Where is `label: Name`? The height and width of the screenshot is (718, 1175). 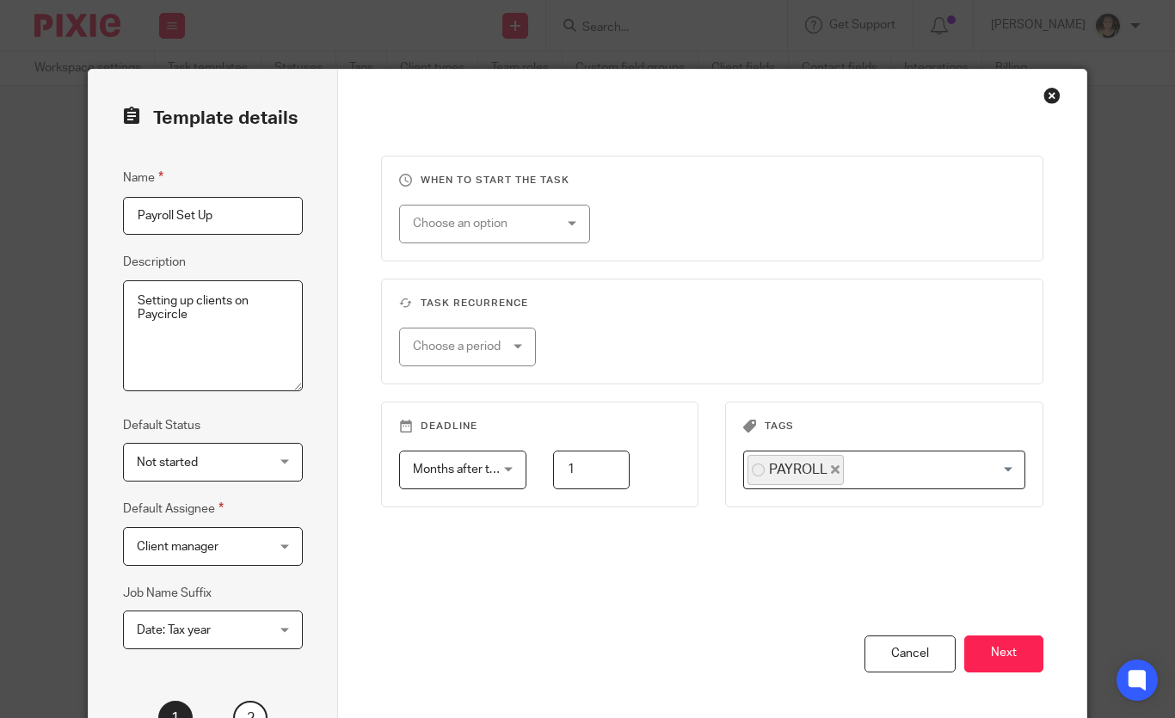
label: Name is located at coordinates (143, 177).